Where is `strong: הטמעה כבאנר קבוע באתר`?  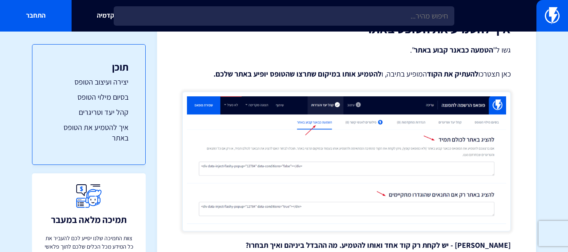 strong: הטמעה כבאנר קבוע באתר is located at coordinates (454, 50).